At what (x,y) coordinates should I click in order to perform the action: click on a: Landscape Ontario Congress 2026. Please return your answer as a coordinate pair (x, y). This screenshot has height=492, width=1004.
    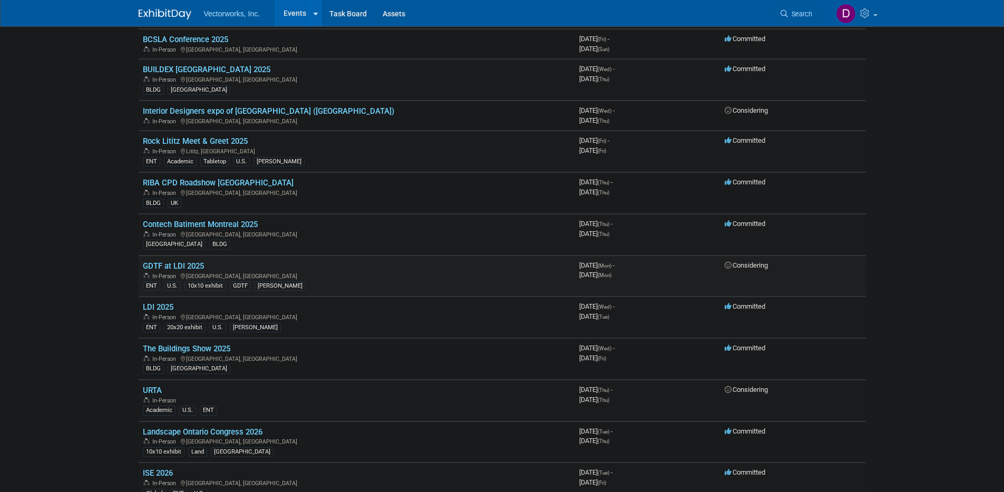
    Looking at the image, I should click on (202, 432).